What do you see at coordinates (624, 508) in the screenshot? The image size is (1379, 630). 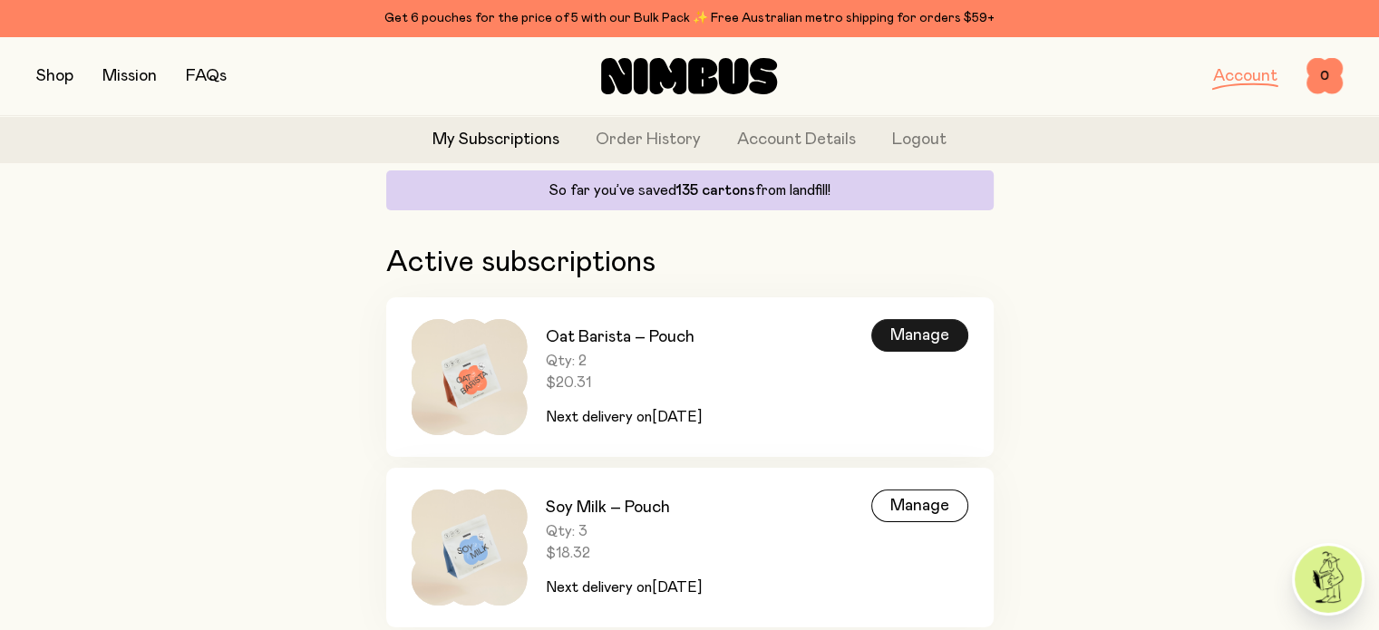 I see `h3: Soy Milk – Pouch` at bounding box center [624, 508].